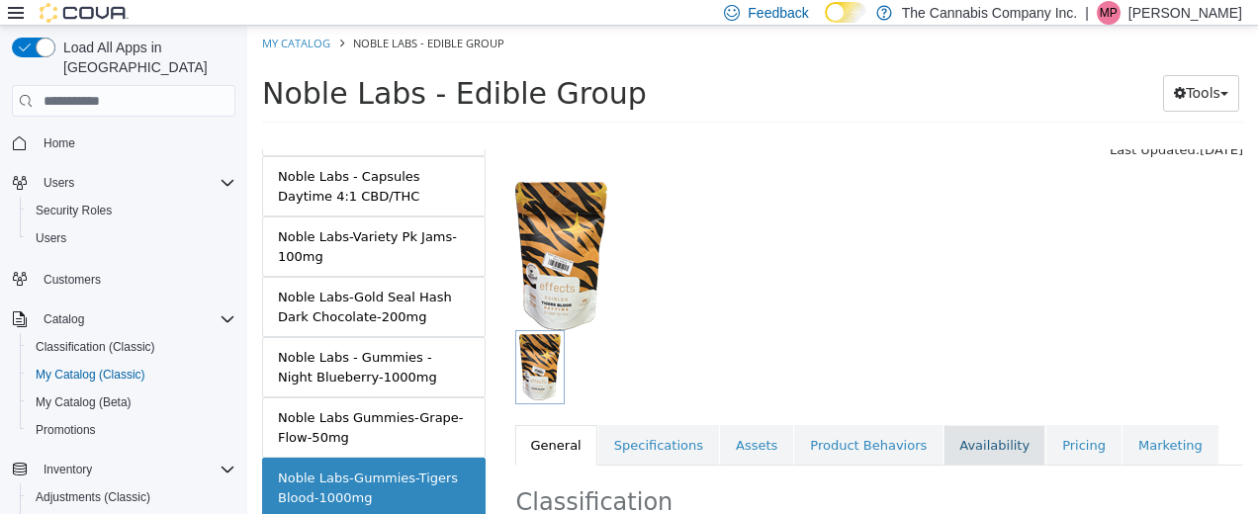 The height and width of the screenshot is (514, 1258). Describe the element at coordinates (825, 23) in the screenshot. I see `span: Dark Mode` at that location.